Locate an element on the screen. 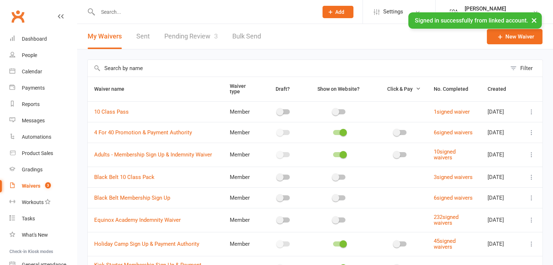  div: Dashboard is located at coordinates (34, 39).